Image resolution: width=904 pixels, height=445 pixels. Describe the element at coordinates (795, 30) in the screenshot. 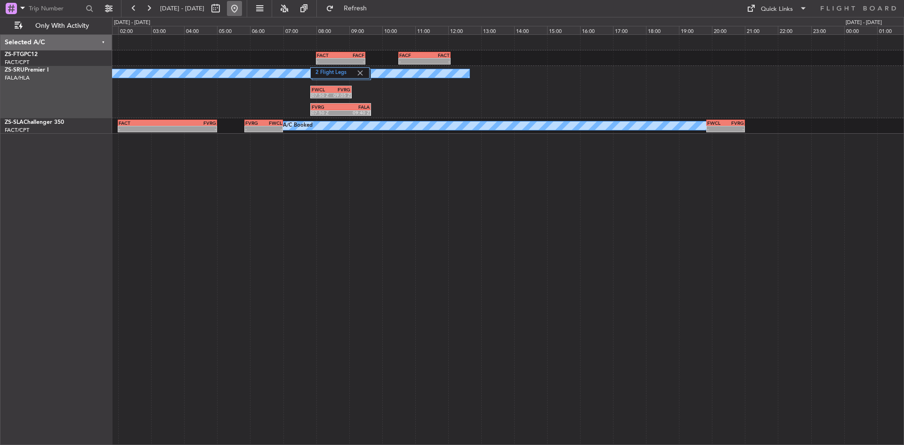

I see `div: 22:00` at that location.